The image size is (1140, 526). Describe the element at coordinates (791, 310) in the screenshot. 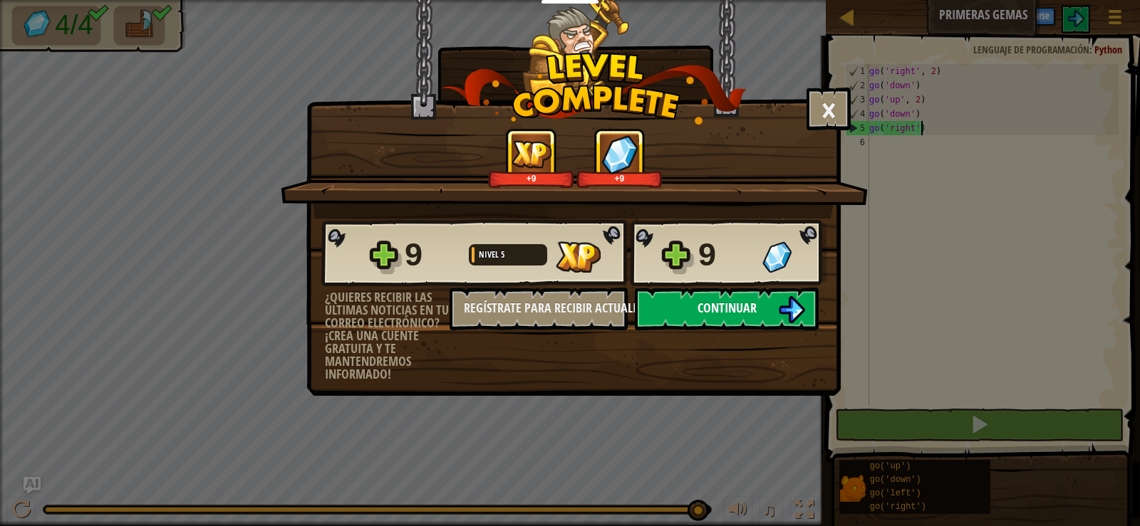

I see `img: Continuar` at that location.